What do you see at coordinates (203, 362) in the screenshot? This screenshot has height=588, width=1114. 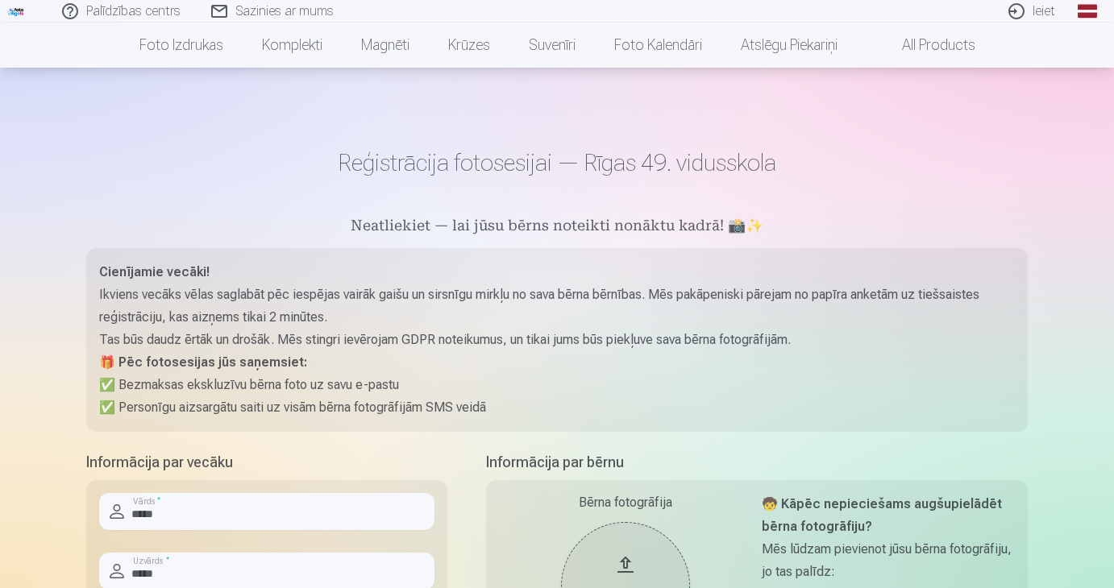 I see `strong: 🎁 Pēc fotosesijas jūs saņemsiet:` at bounding box center [203, 362].